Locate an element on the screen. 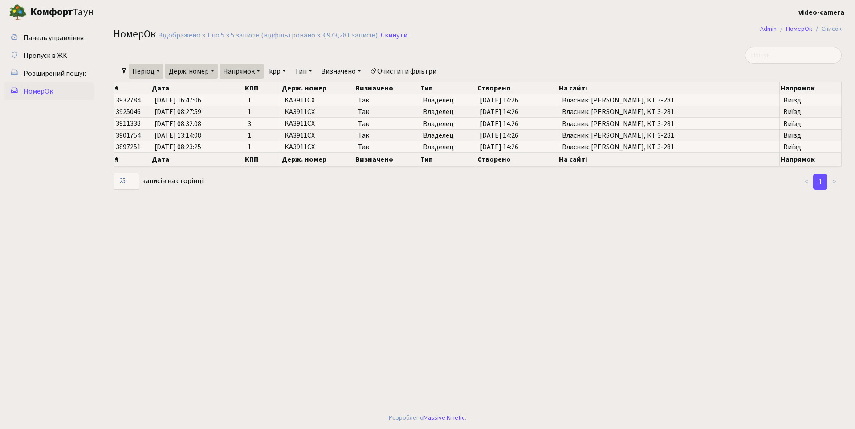 Image resolution: width=855 pixels, height=429 pixels. span: 3925046 is located at coordinates (128, 112).